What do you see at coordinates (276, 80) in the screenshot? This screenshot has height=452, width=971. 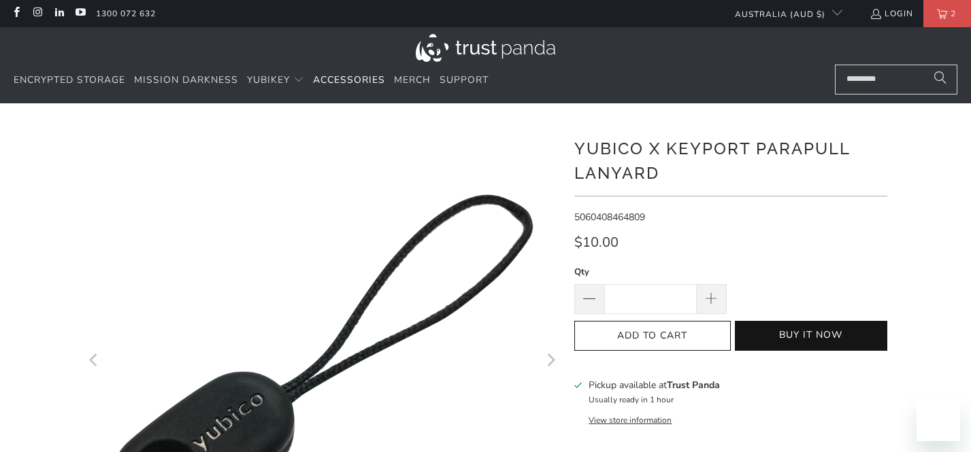 I see `summary: YubiKey` at bounding box center [276, 80].